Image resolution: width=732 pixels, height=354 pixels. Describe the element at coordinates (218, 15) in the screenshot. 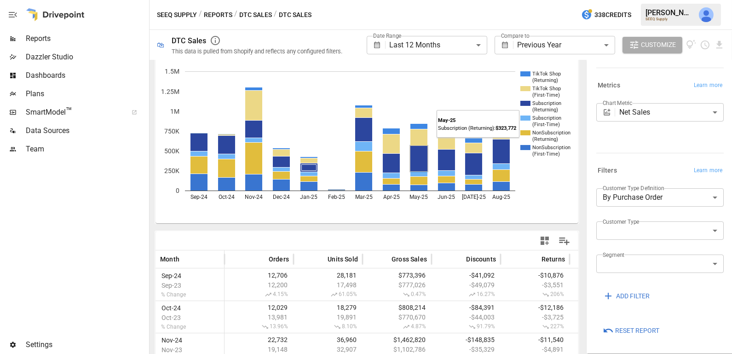

I see `button: Reports` at that location.